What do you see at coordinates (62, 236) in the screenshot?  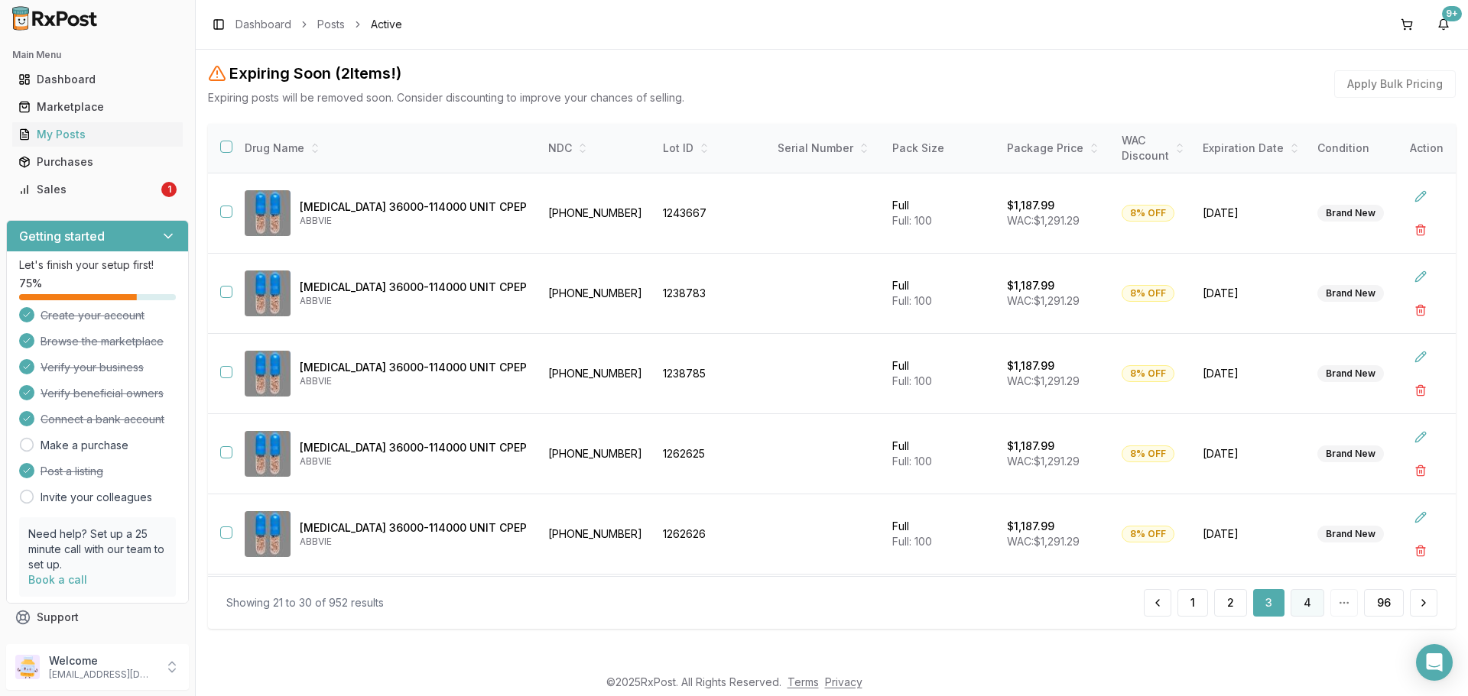 I see `h3: Getting started` at bounding box center [62, 236].